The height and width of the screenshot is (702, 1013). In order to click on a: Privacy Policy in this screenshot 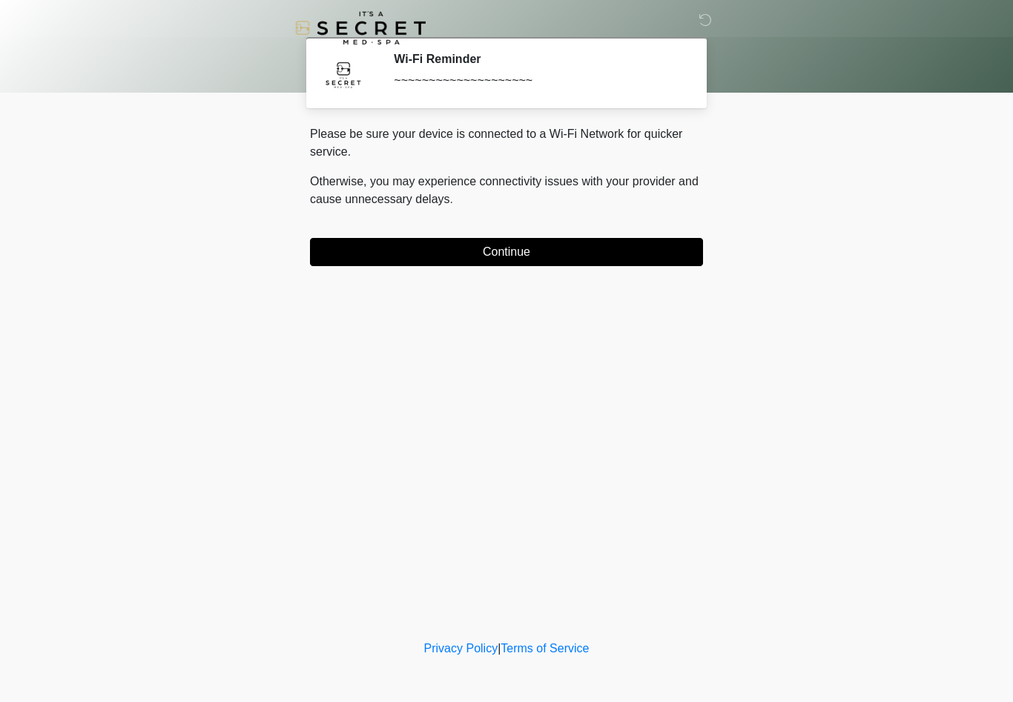, I will do `click(461, 648)`.